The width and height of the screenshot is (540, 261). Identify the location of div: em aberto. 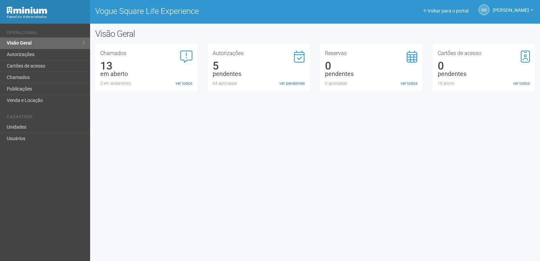
(146, 74).